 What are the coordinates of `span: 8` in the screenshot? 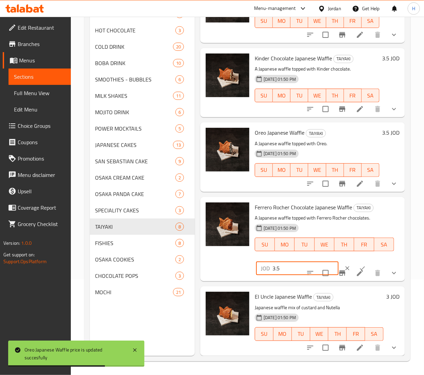 It's located at (180, 243).